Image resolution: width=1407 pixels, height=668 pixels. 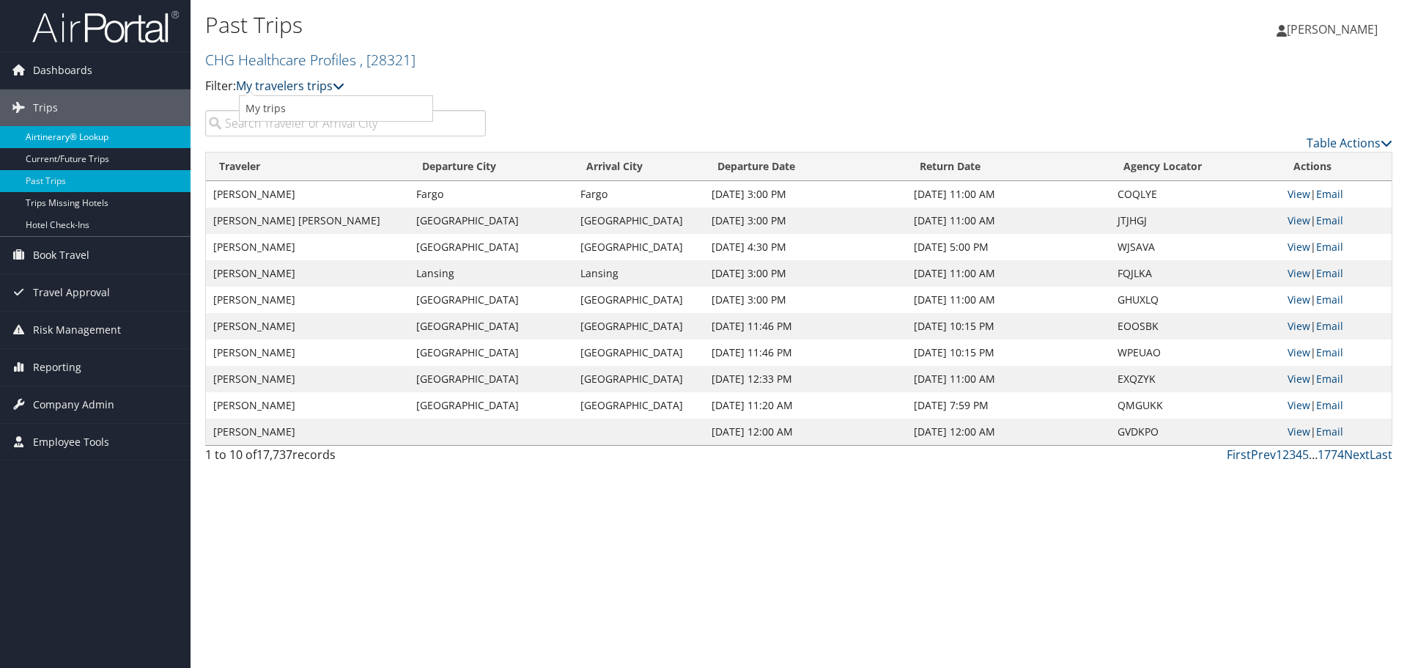 What do you see at coordinates (1196, 273) in the screenshot?
I see `td: FQJLKA` at bounding box center [1196, 273].